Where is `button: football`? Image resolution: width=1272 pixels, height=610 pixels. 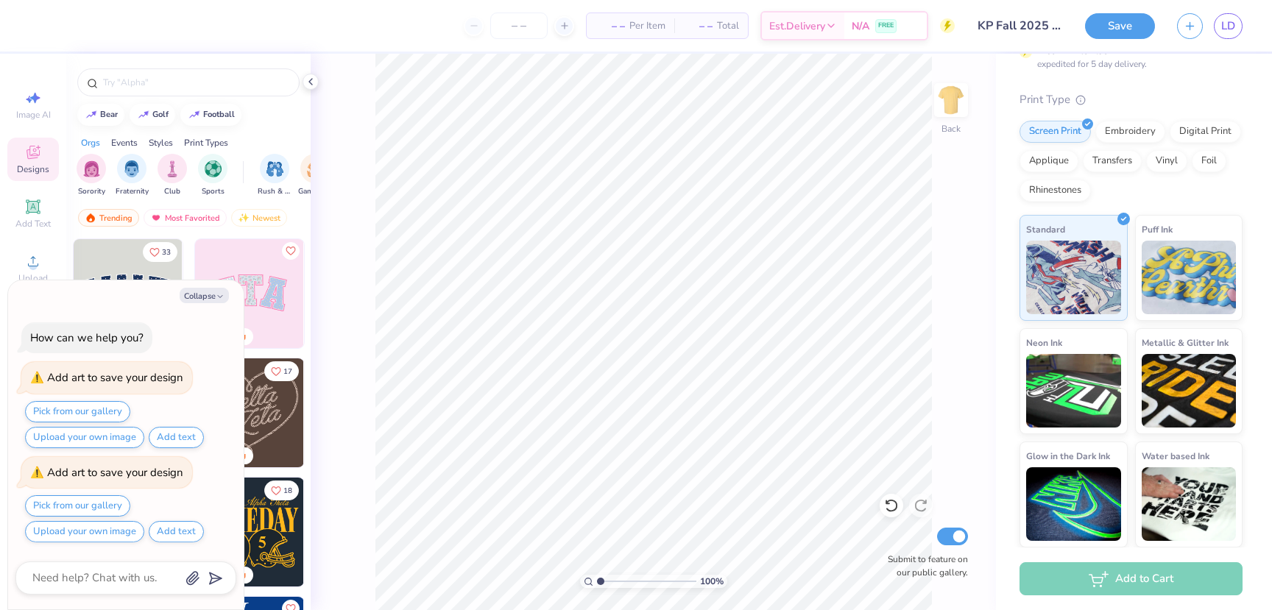
button: football is located at coordinates (210, 115).